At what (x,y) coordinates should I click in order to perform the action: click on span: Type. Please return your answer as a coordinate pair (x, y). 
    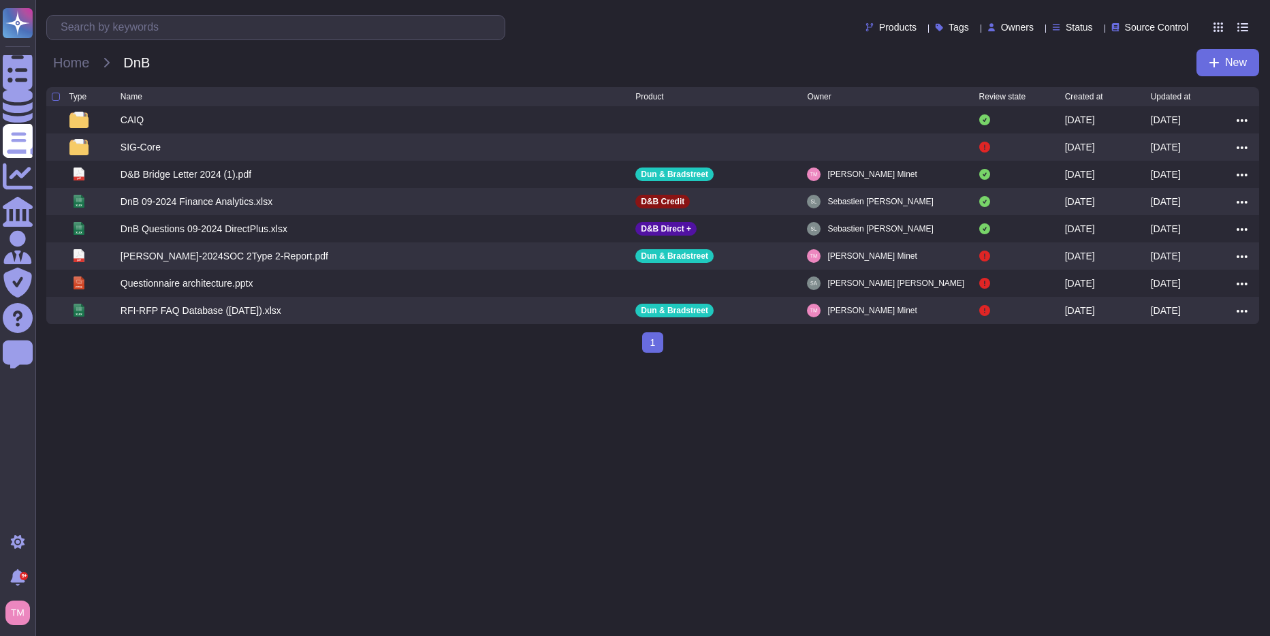
    Looking at the image, I should click on (78, 97).